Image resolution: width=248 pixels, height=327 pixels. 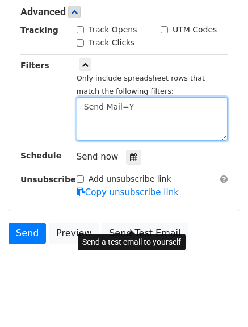 What do you see at coordinates (98, 157) in the screenshot?
I see `span: Send now` at bounding box center [98, 157].